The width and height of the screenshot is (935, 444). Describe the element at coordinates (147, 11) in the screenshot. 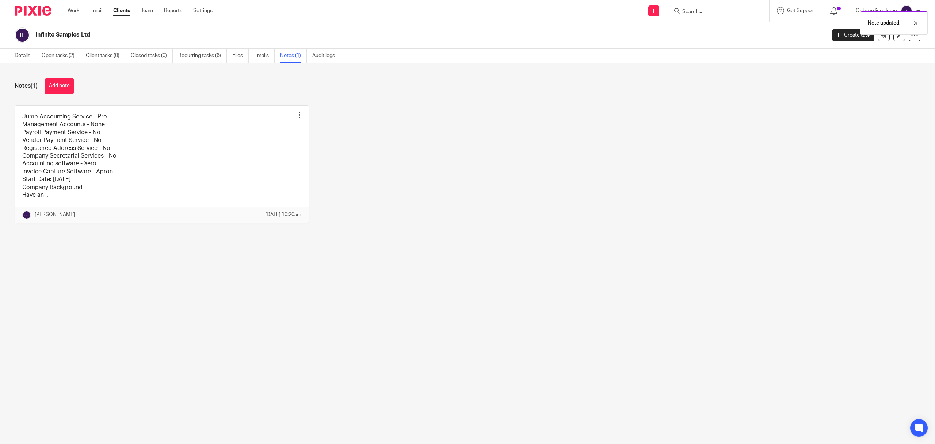

I see `a: Team` at that location.